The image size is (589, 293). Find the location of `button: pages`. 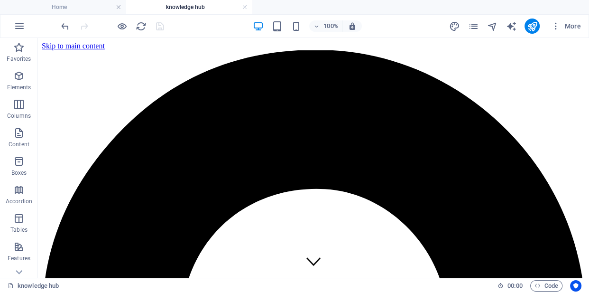

button: pages is located at coordinates (473, 26).